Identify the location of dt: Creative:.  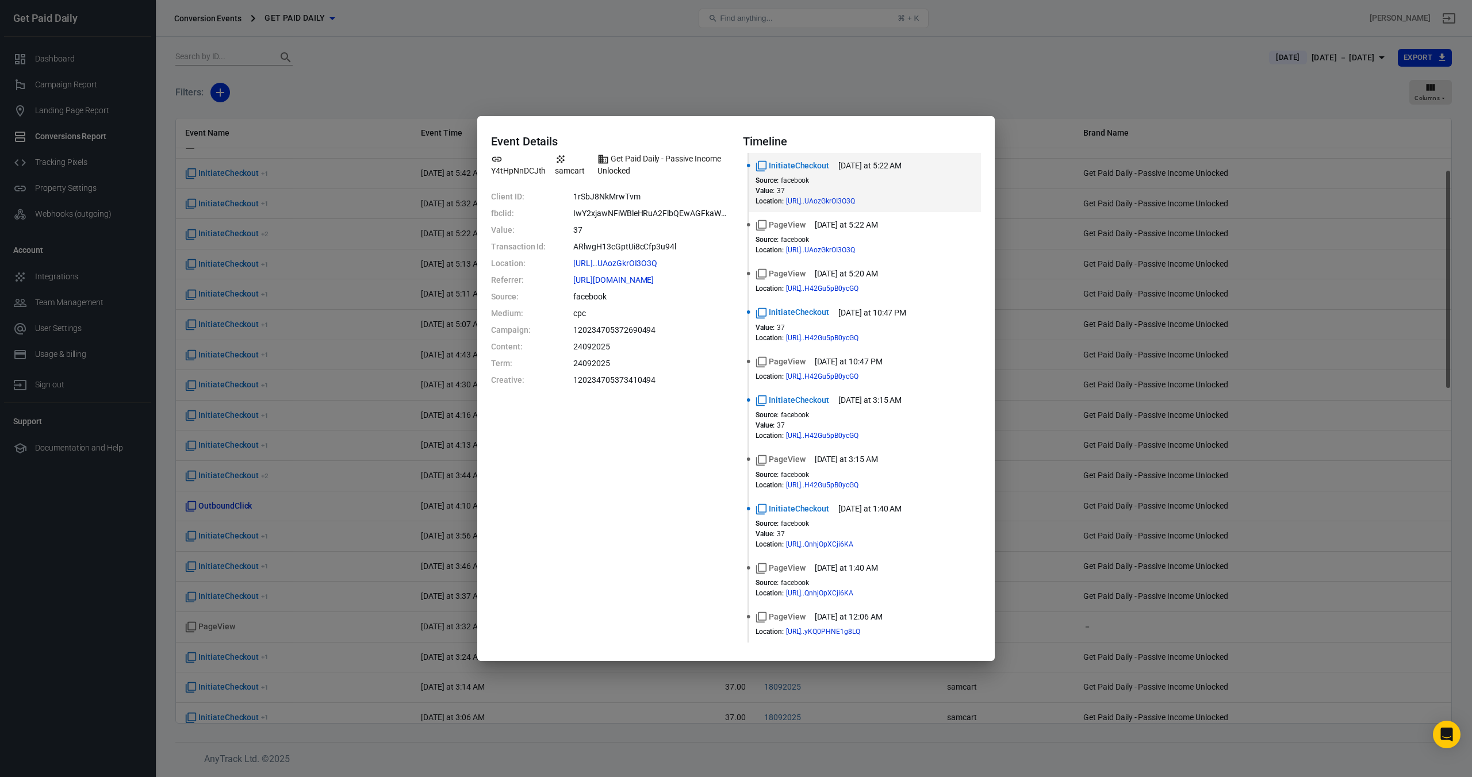
(518, 380).